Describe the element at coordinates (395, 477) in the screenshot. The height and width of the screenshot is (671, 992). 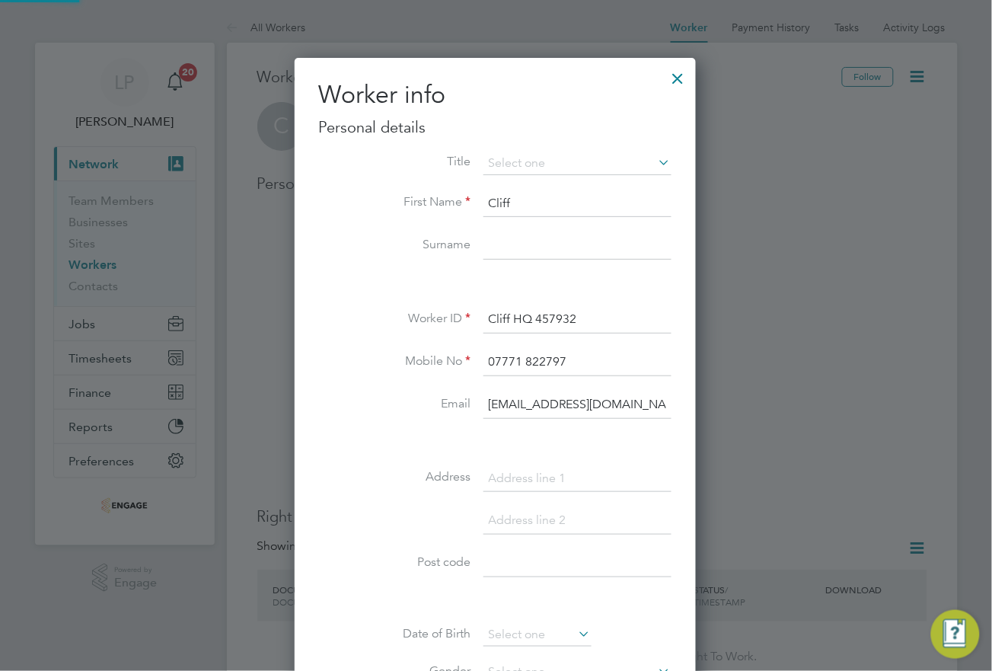
I see `label: Address` at that location.